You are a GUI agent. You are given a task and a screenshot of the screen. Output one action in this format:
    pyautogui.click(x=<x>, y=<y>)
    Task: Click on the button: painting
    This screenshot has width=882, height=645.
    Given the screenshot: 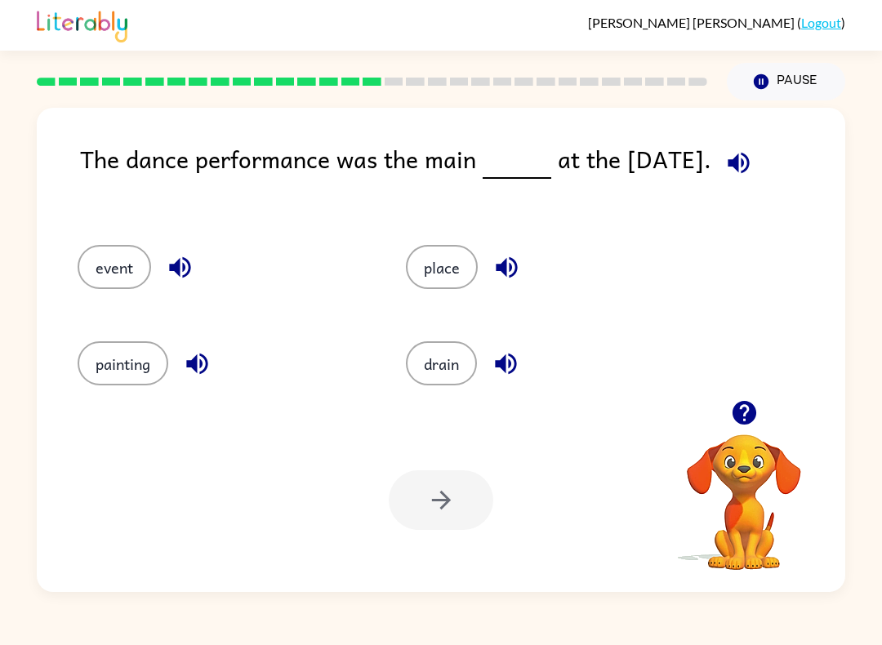 What is the action you would take?
    pyautogui.click(x=122, y=363)
    